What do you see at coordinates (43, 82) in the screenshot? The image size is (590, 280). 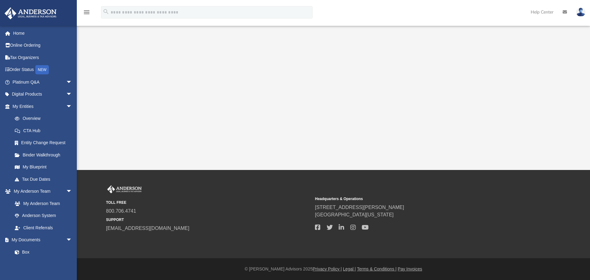 I see `a: Platinum Q&Aarrow_drop_down` at bounding box center [43, 82].